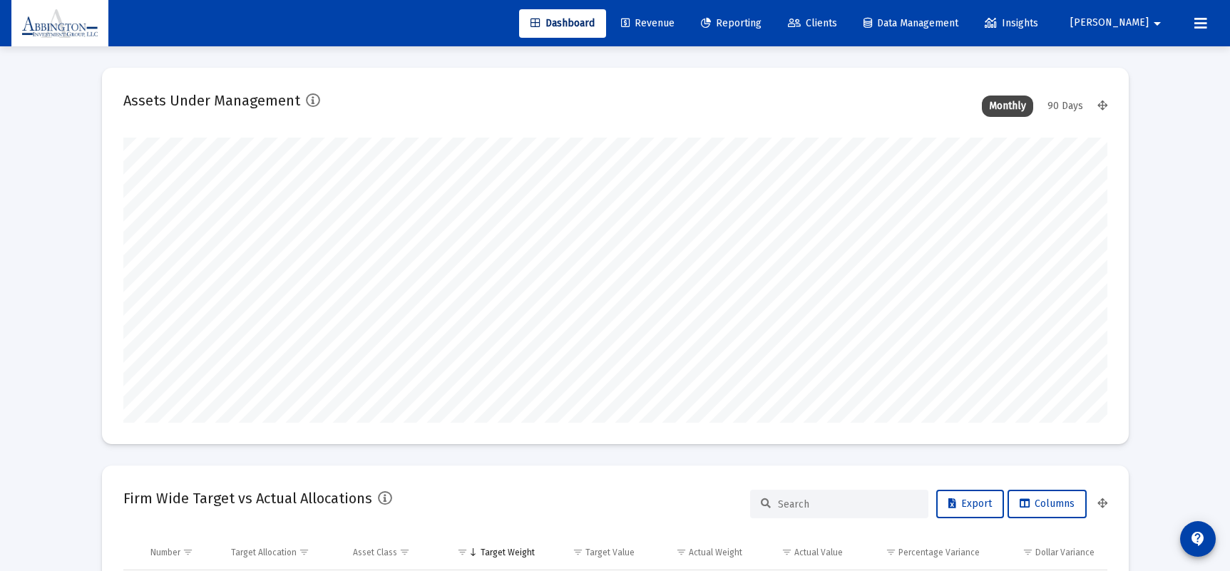 The width and height of the screenshot is (1230, 571). Describe the element at coordinates (648, 23) in the screenshot. I see `span: Revenue` at that location.